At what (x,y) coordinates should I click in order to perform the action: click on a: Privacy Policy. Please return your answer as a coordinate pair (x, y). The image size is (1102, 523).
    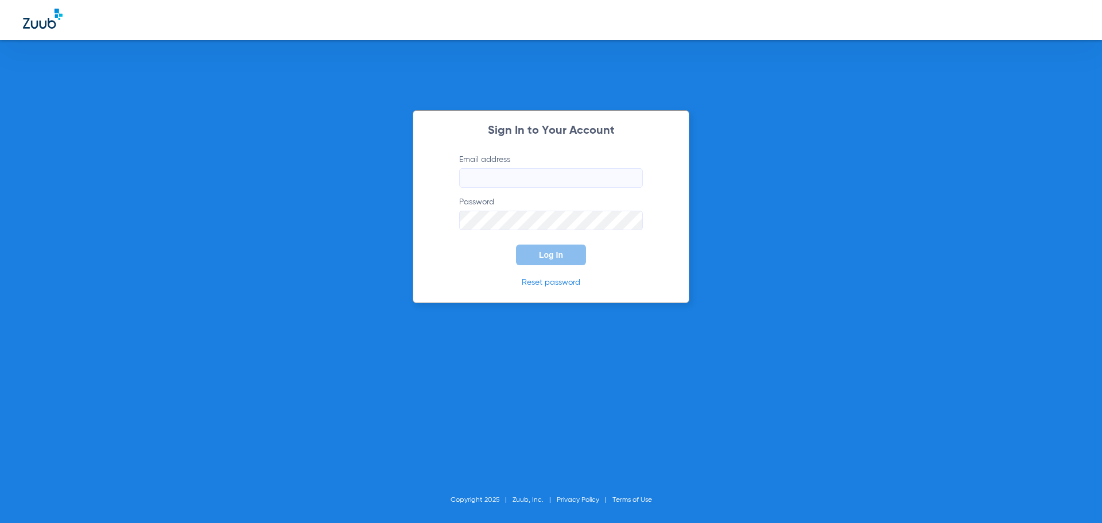
    Looking at the image, I should click on (578, 500).